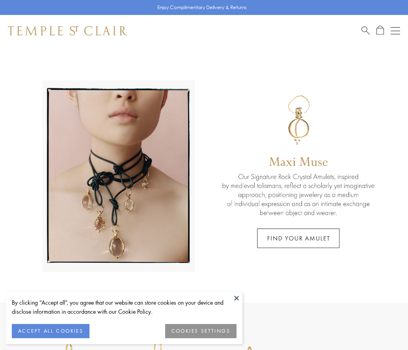 Image resolution: width=408 pixels, height=350 pixels. Describe the element at coordinates (202, 7) in the screenshot. I see `p: Enjoy Complimentary Delivery & Returns` at that location.